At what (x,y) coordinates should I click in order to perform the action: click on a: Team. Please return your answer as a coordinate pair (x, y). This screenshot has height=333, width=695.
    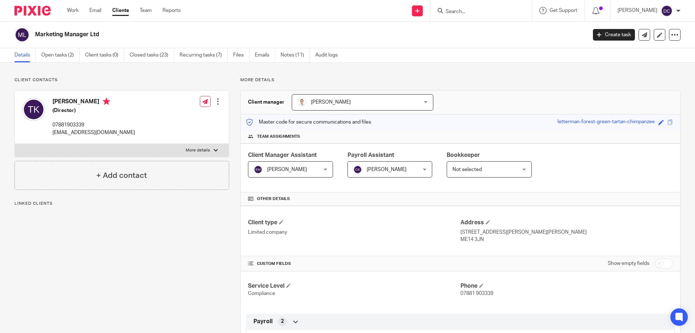
    Looking at the image, I should click on (146, 10).